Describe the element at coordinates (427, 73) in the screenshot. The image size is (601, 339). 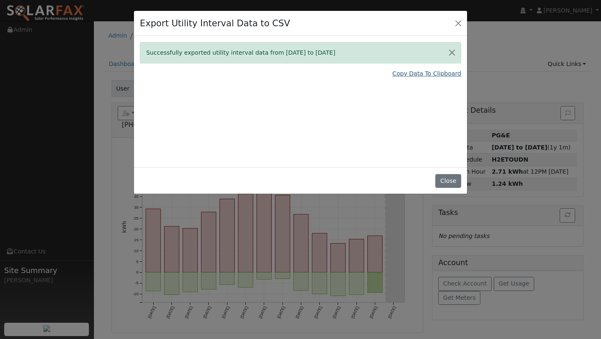
I see `a: Copy Data To Clipboard` at that location.